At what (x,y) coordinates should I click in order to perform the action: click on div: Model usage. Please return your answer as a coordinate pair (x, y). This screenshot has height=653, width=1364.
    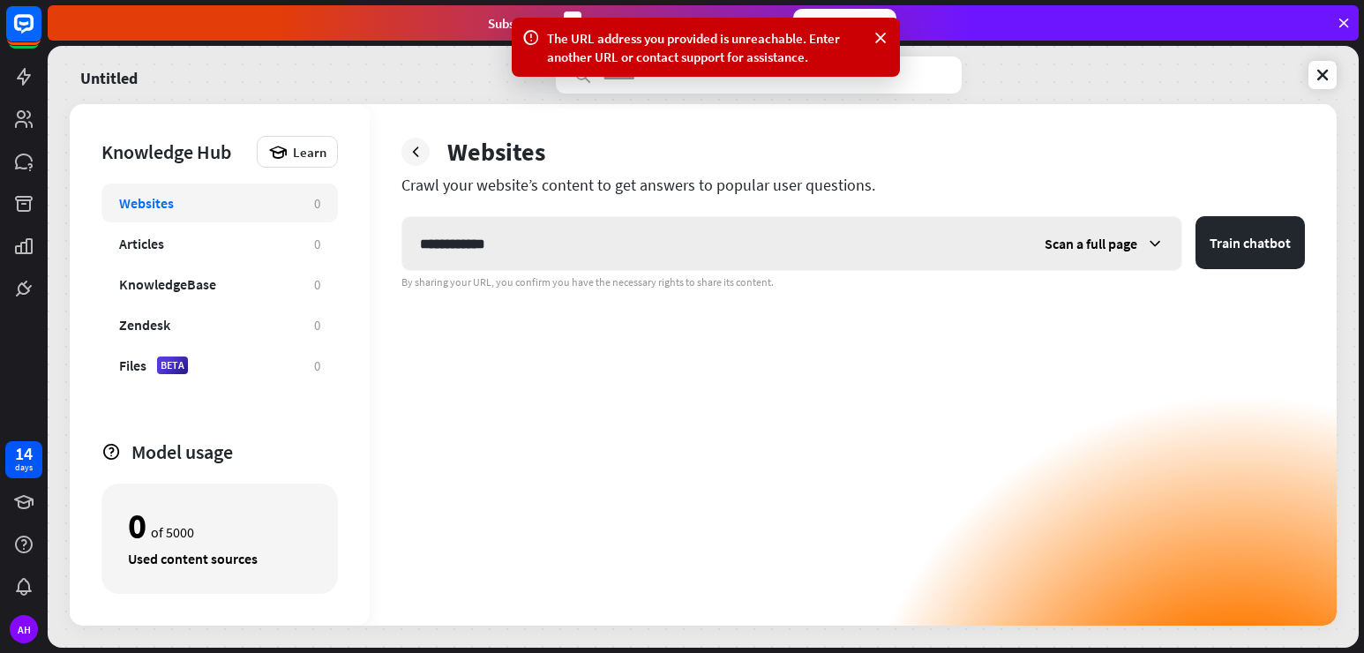
    Looking at the image, I should click on (235, 452).